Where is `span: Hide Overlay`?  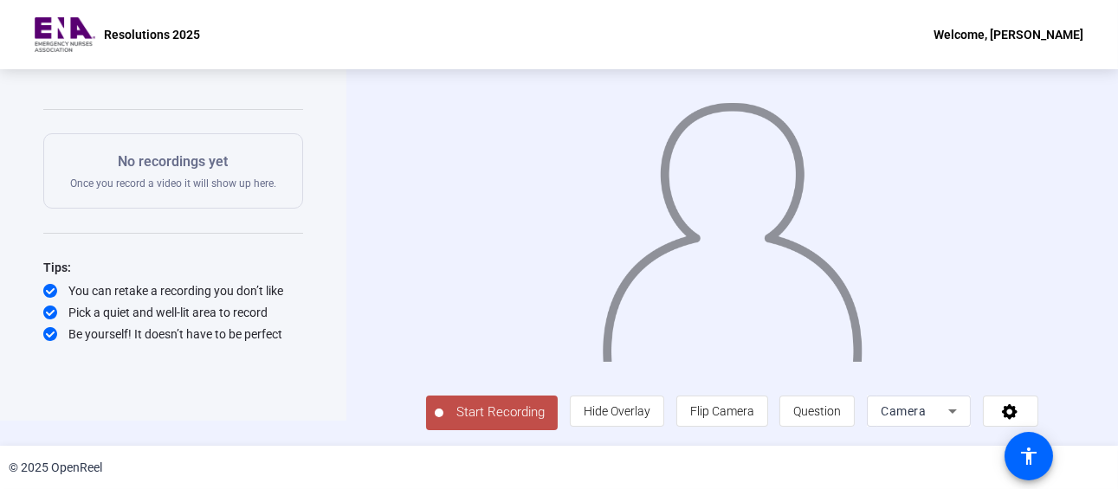 span: Hide Overlay is located at coordinates (617, 411).